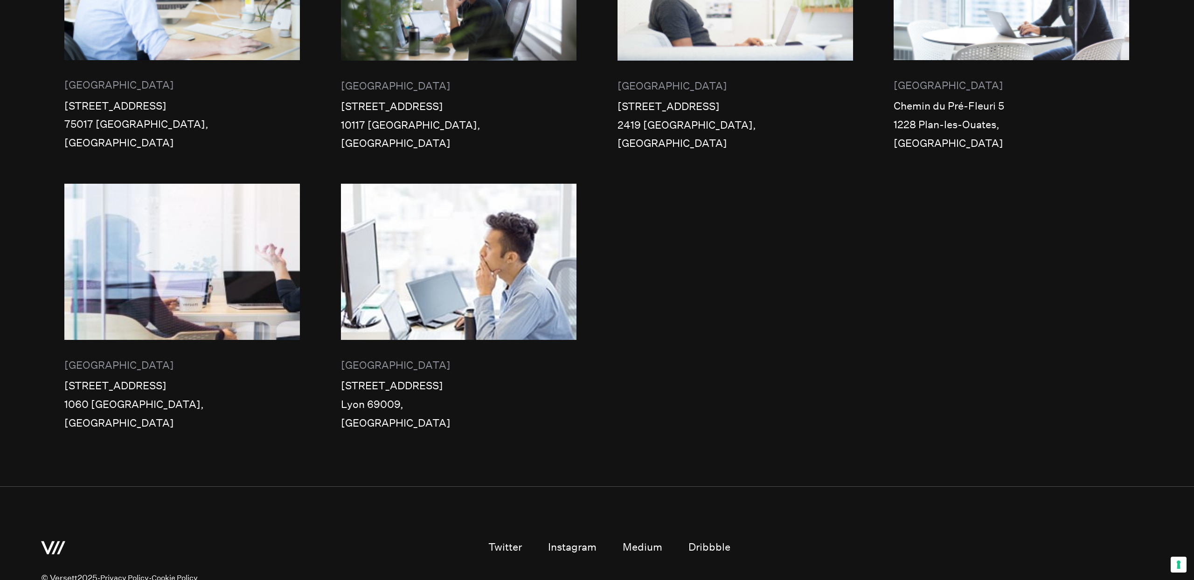  Describe the element at coordinates (709, 548) in the screenshot. I see `a: Dribbble` at that location.